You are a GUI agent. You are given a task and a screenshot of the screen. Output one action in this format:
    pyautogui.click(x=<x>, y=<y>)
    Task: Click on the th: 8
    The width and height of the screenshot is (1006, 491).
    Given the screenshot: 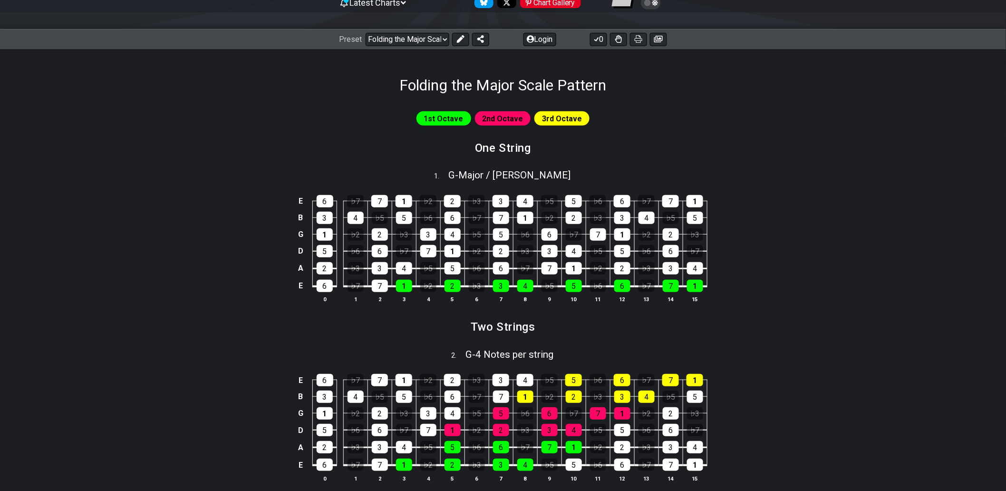 What is the action you would take?
    pyautogui.click(x=525, y=478)
    